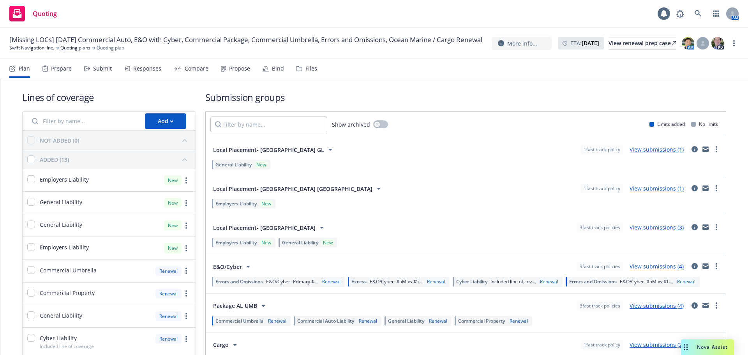  I want to click on a: Quoting plans, so click(75, 48).